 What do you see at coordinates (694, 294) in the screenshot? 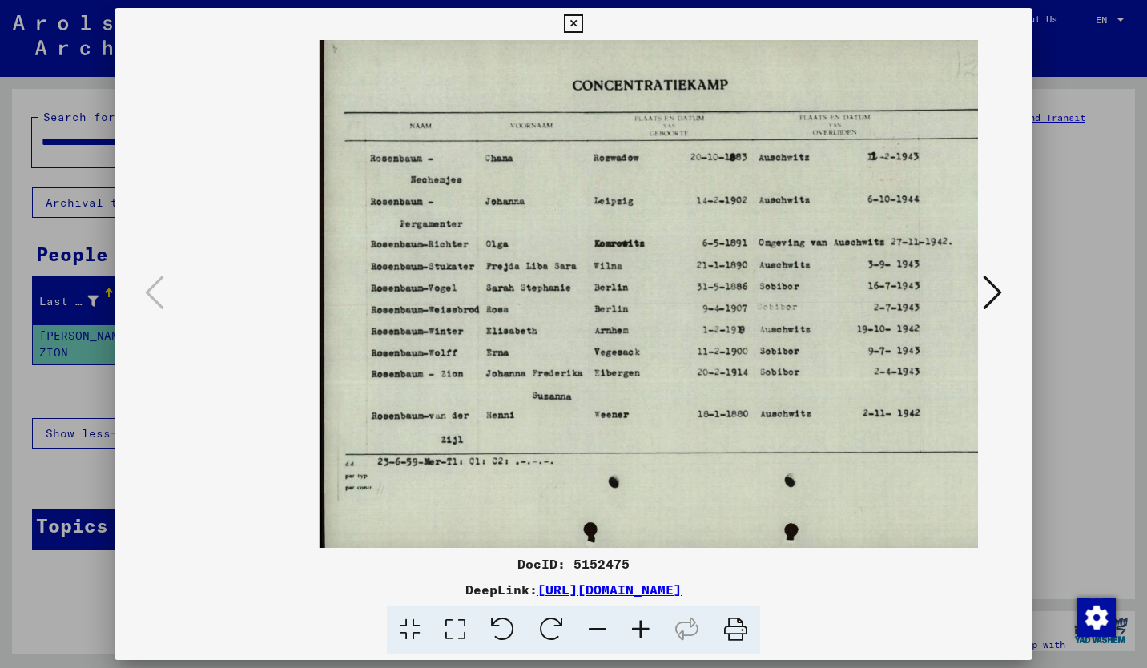
I see `img: 001.jpg` at bounding box center [694, 294].